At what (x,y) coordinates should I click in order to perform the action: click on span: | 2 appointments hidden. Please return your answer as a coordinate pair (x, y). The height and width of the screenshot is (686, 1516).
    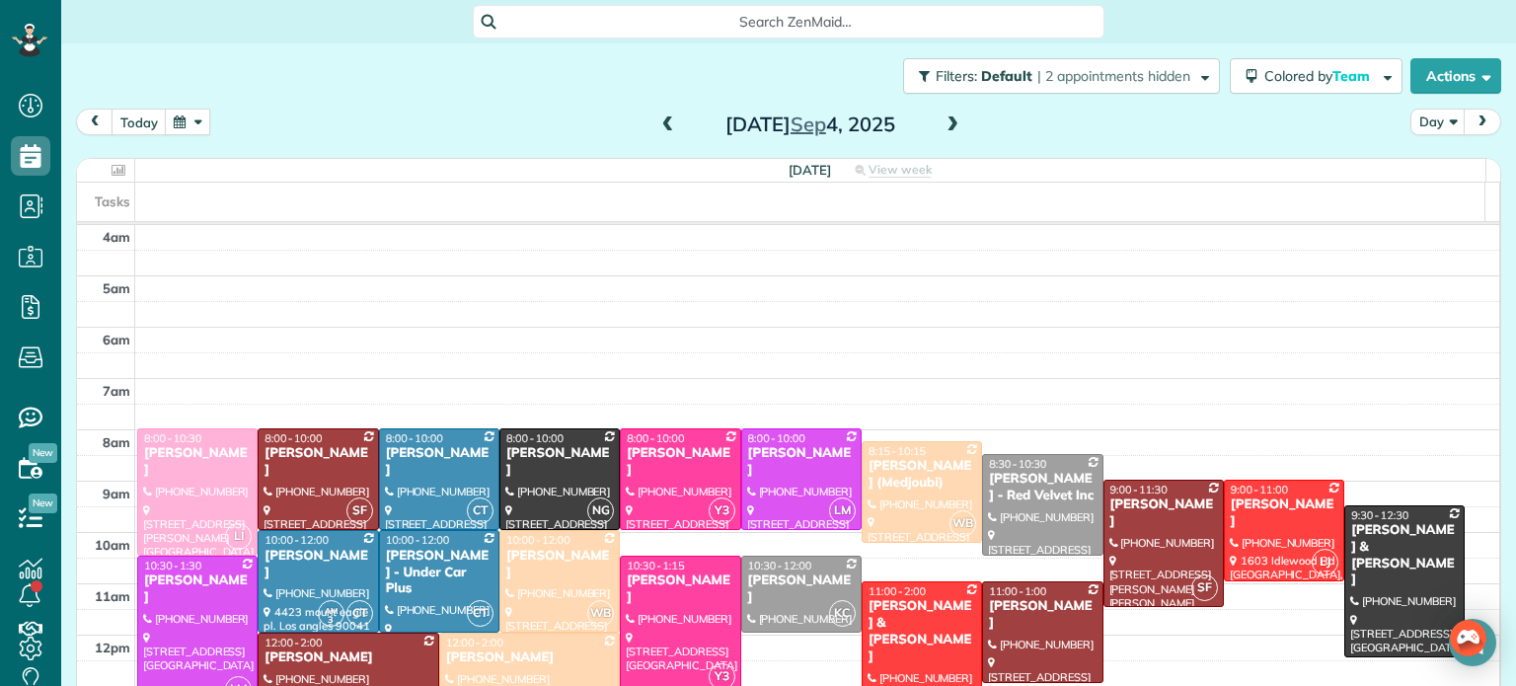
    Looking at the image, I should click on (1113, 76).